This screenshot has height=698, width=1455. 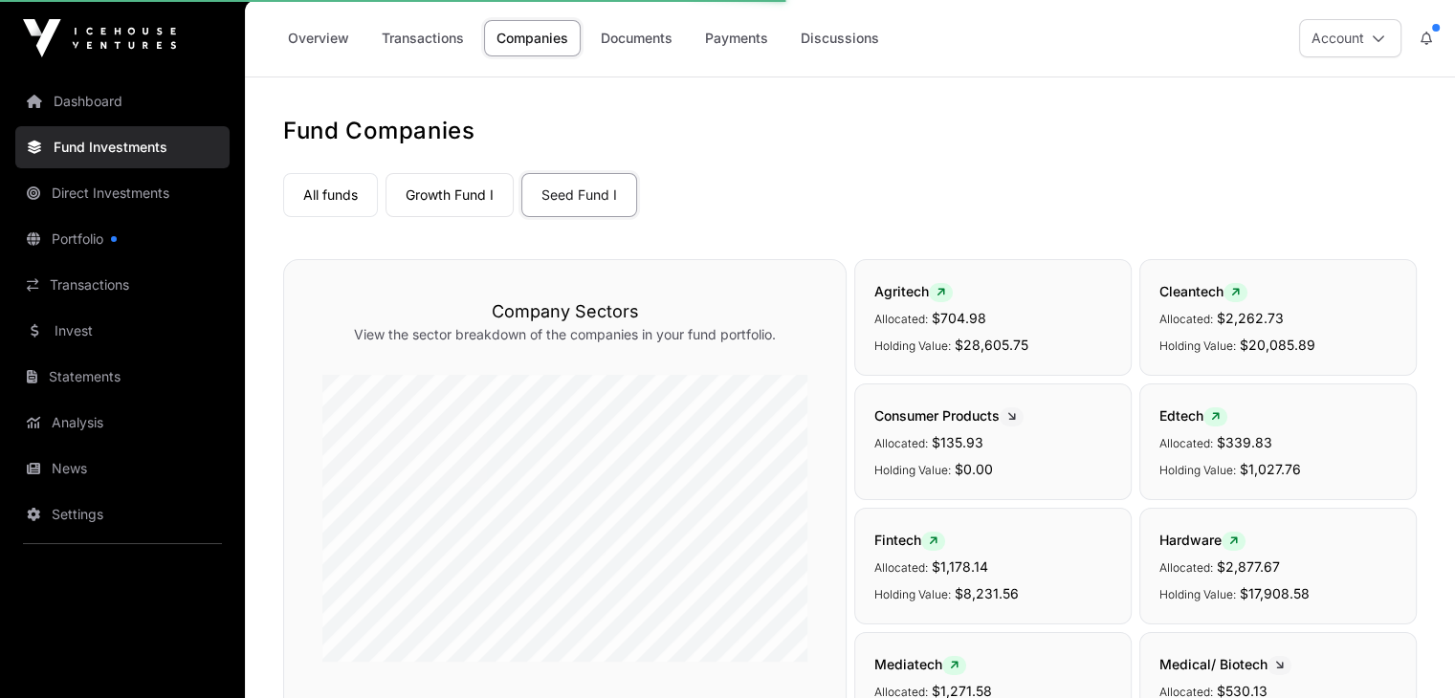 I want to click on a: Discussions, so click(x=840, y=38).